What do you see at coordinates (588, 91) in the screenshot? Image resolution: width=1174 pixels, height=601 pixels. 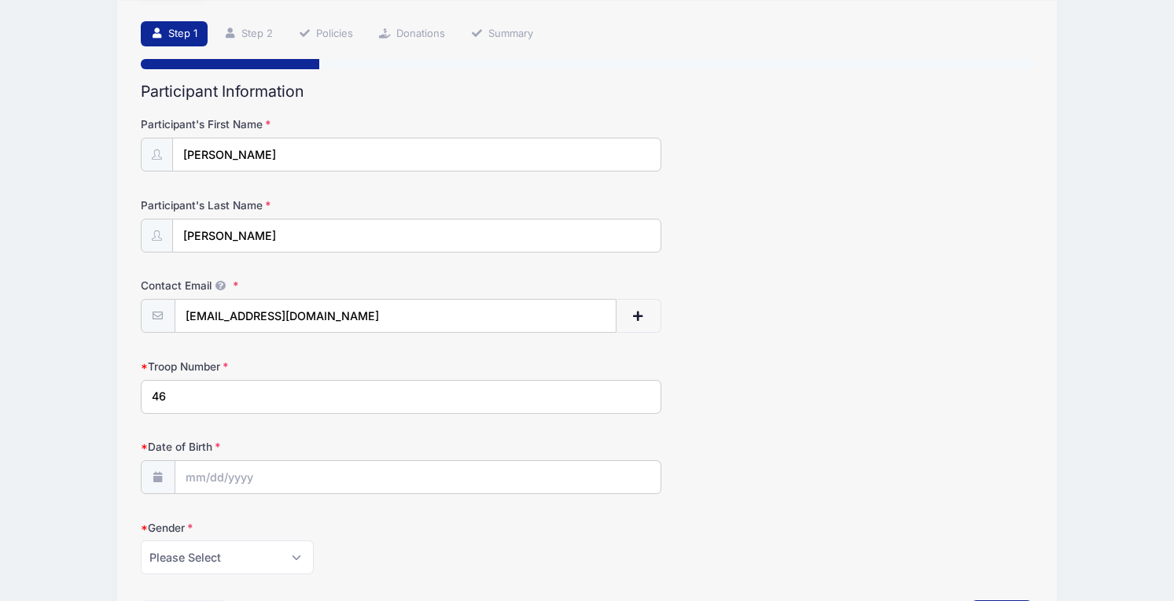 I see `h2: Participant Information` at bounding box center [588, 91].